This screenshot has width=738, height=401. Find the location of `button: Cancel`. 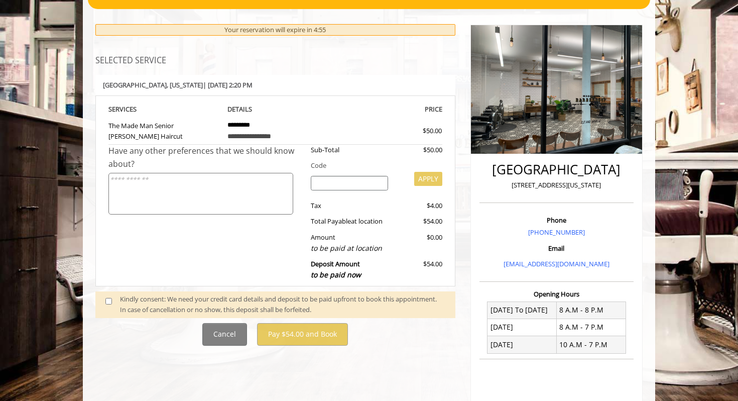

button: Cancel is located at coordinates (224, 334).